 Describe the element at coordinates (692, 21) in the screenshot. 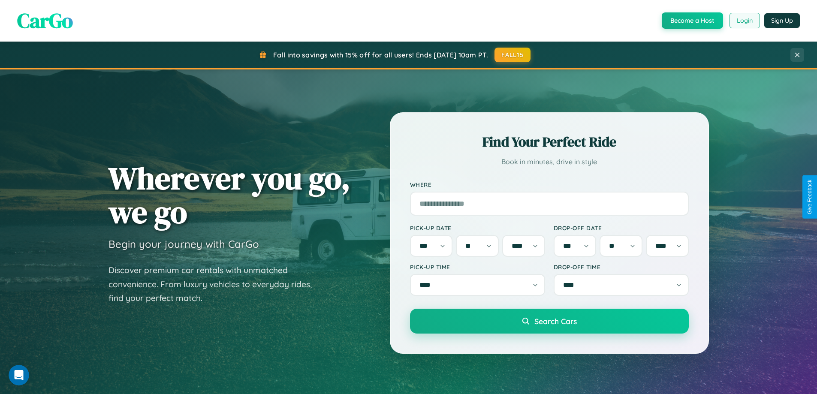

I see `button: Become a Host` at that location.